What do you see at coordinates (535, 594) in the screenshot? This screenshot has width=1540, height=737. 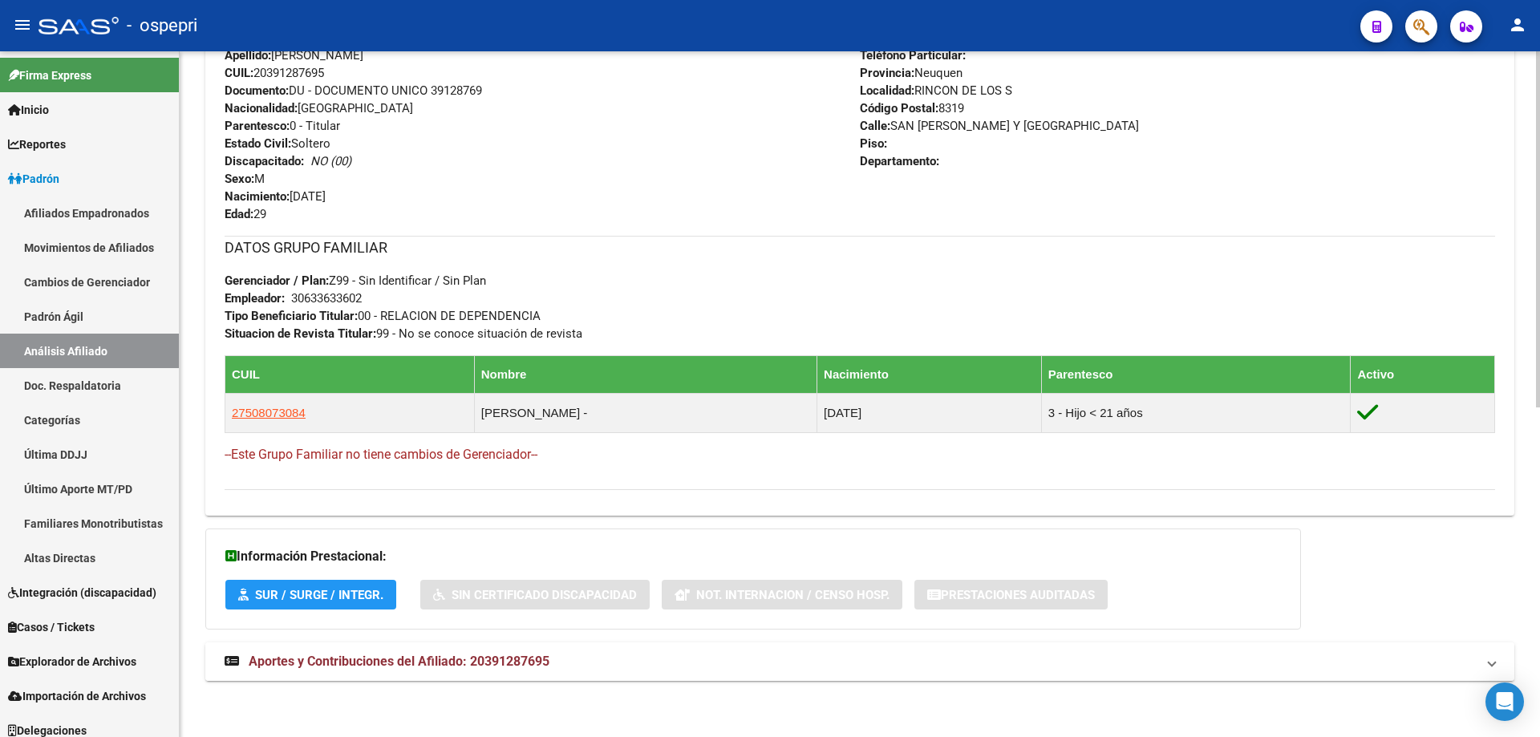 I see `button: Sin Certificado Discapacidad` at bounding box center [535, 594].